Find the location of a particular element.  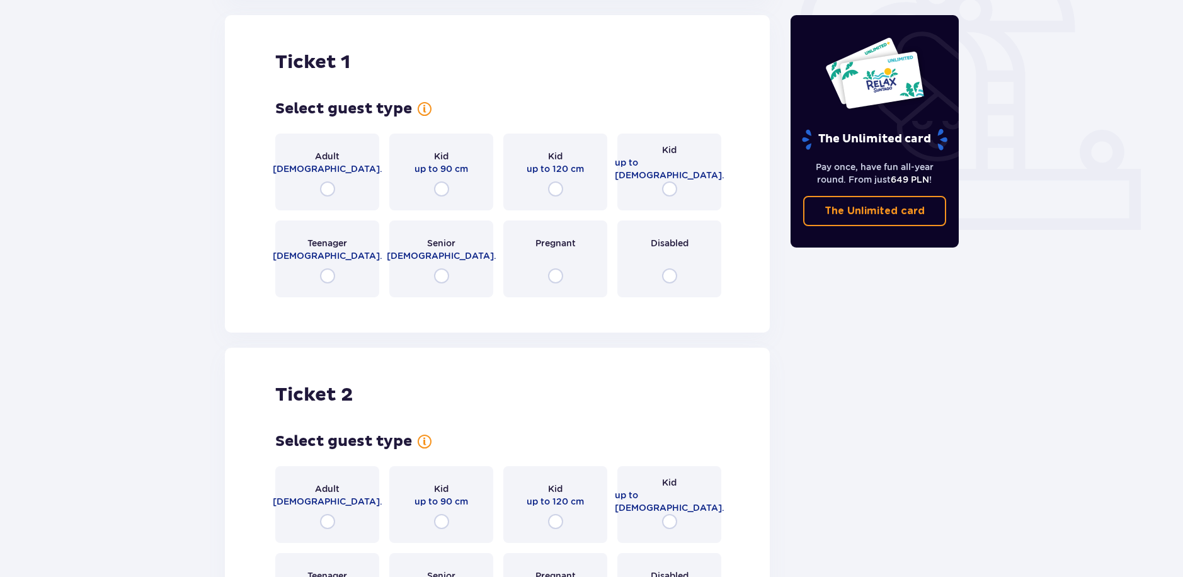

p: Disabled is located at coordinates (670, 243).